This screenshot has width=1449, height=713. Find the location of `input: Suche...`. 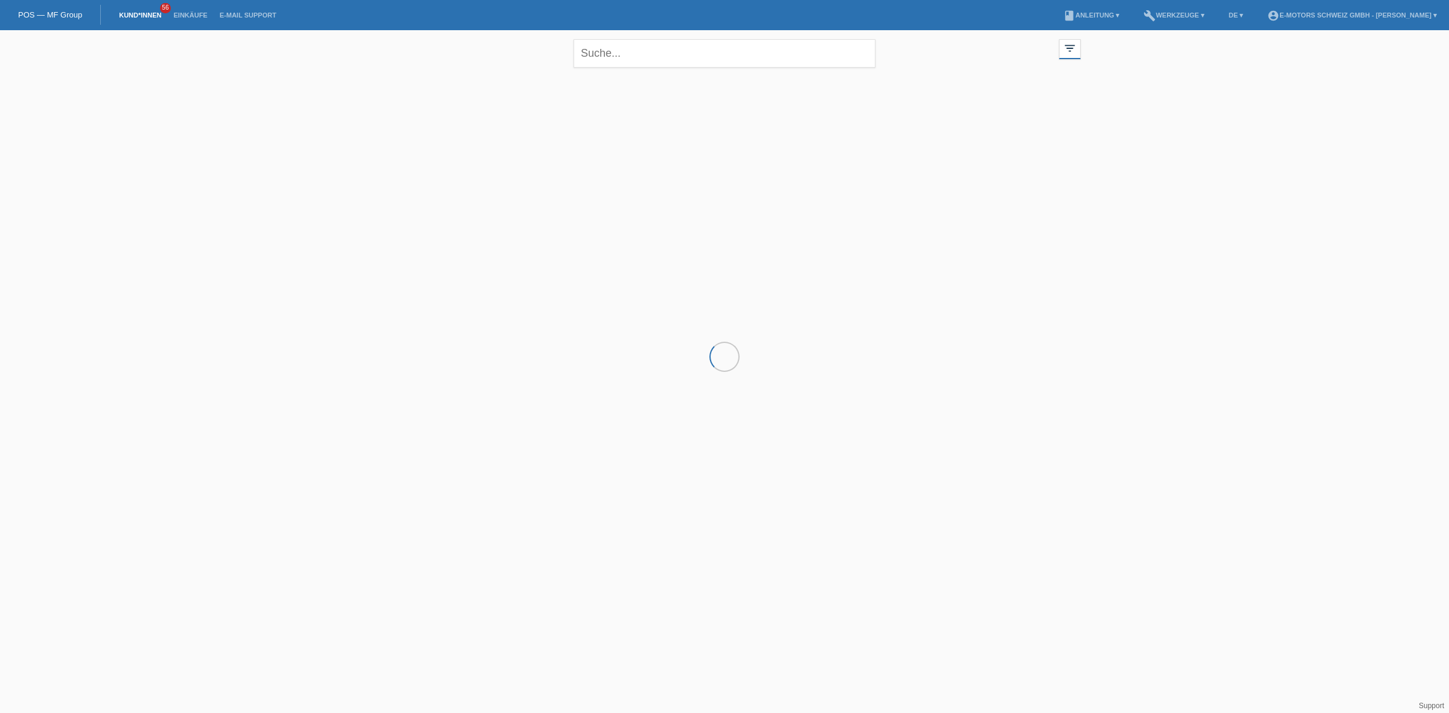

input: Suche... is located at coordinates (724, 53).